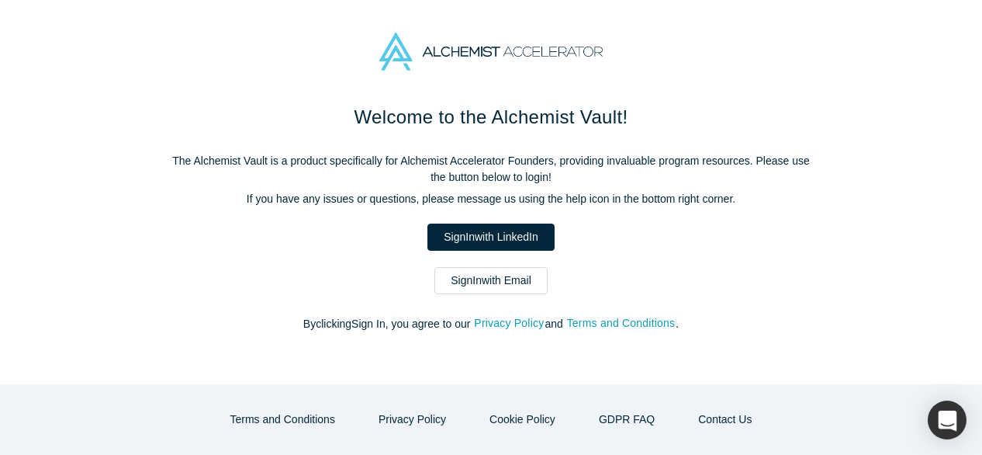 The width and height of the screenshot is (982, 455). I want to click on a: SignInwith LinkedIn, so click(490, 237).